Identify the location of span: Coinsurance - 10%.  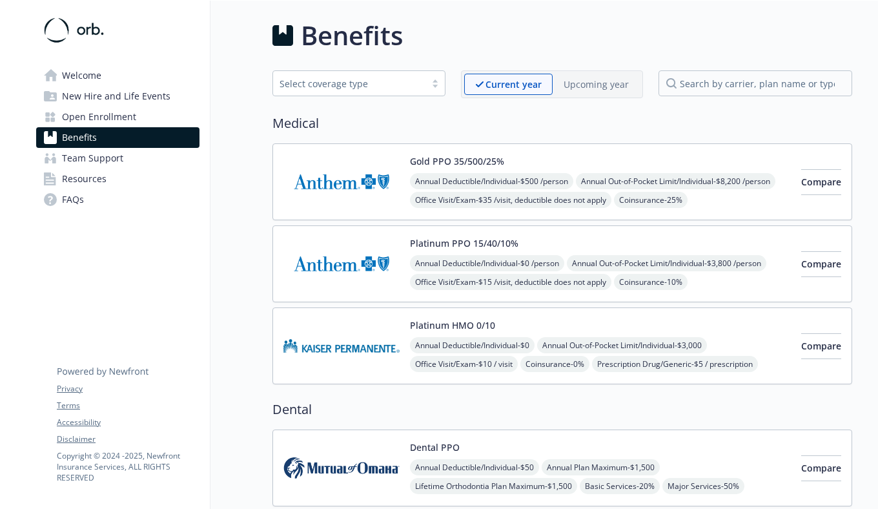
(651, 282).